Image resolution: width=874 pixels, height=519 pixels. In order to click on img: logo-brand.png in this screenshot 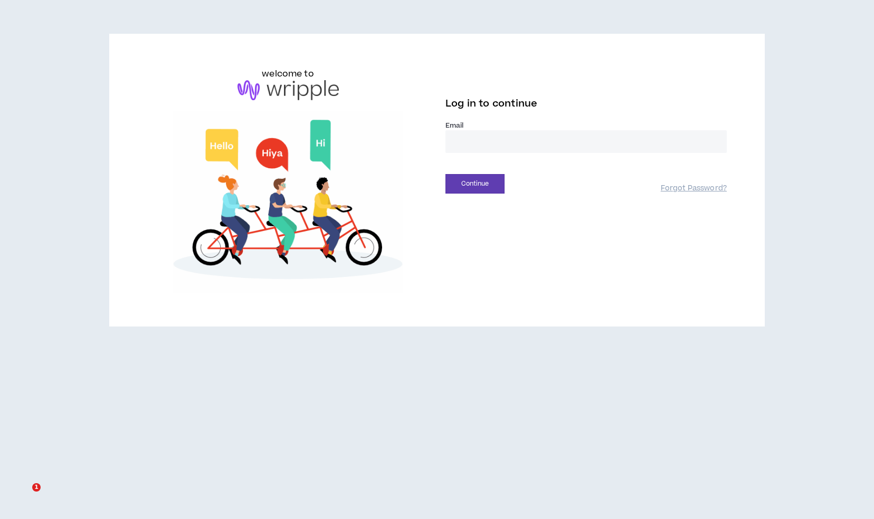, I will do `click(288, 90)`.